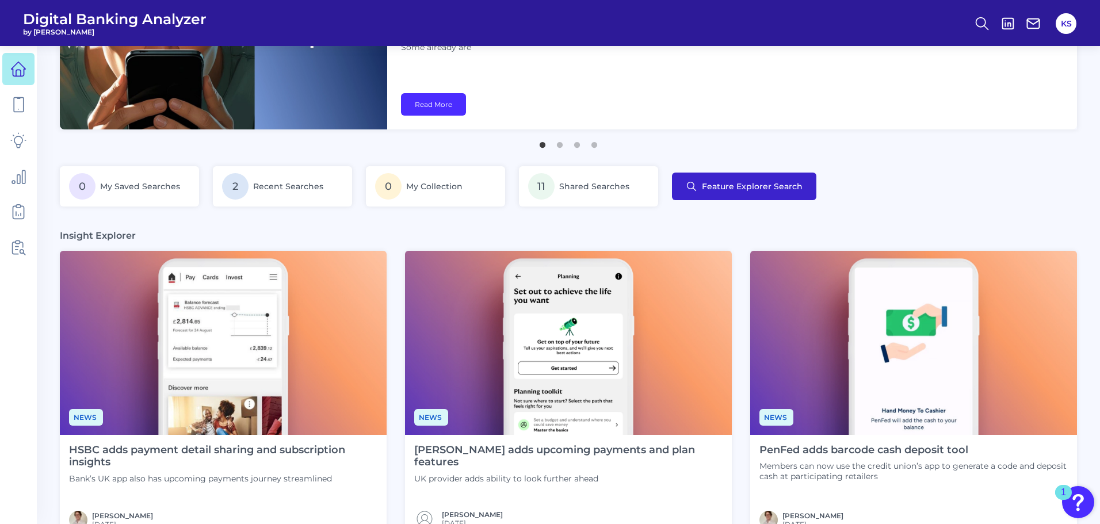  I want to click on p: Bank’s UK app also has upcoming payments journey streamlined, so click(223, 479).